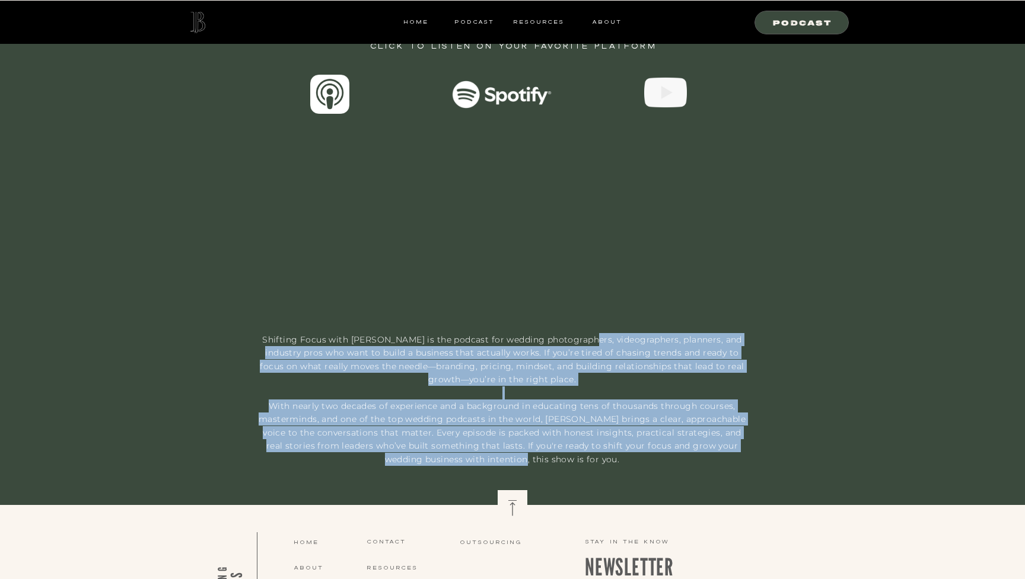 This screenshot has height=579, width=1025. Describe the element at coordinates (403, 542) in the screenshot. I see `nav: CONTACT` at that location.